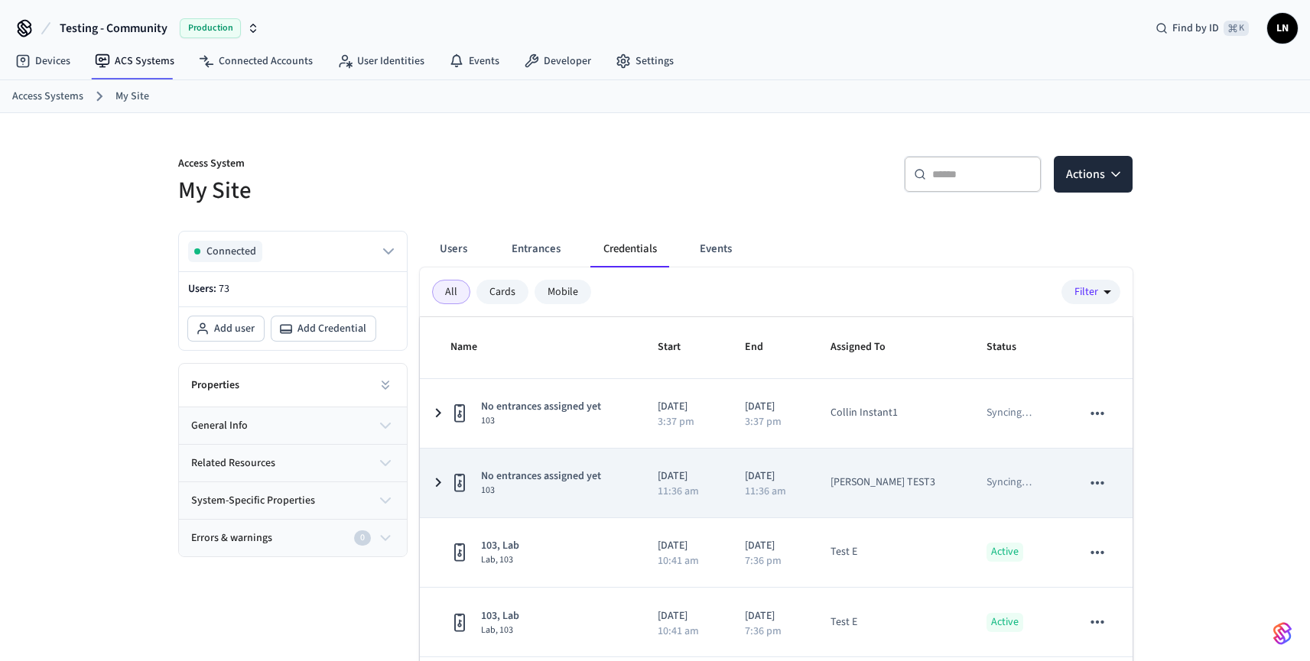 The height and width of the screenshot is (661, 1310). I want to click on button: Users, so click(453, 249).